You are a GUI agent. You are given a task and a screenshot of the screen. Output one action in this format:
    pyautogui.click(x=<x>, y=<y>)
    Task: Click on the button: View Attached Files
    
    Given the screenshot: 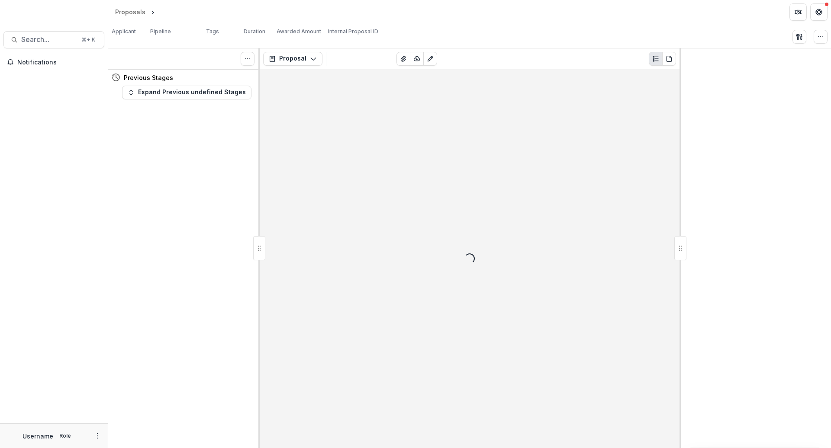 What is the action you would take?
    pyautogui.click(x=403, y=59)
    